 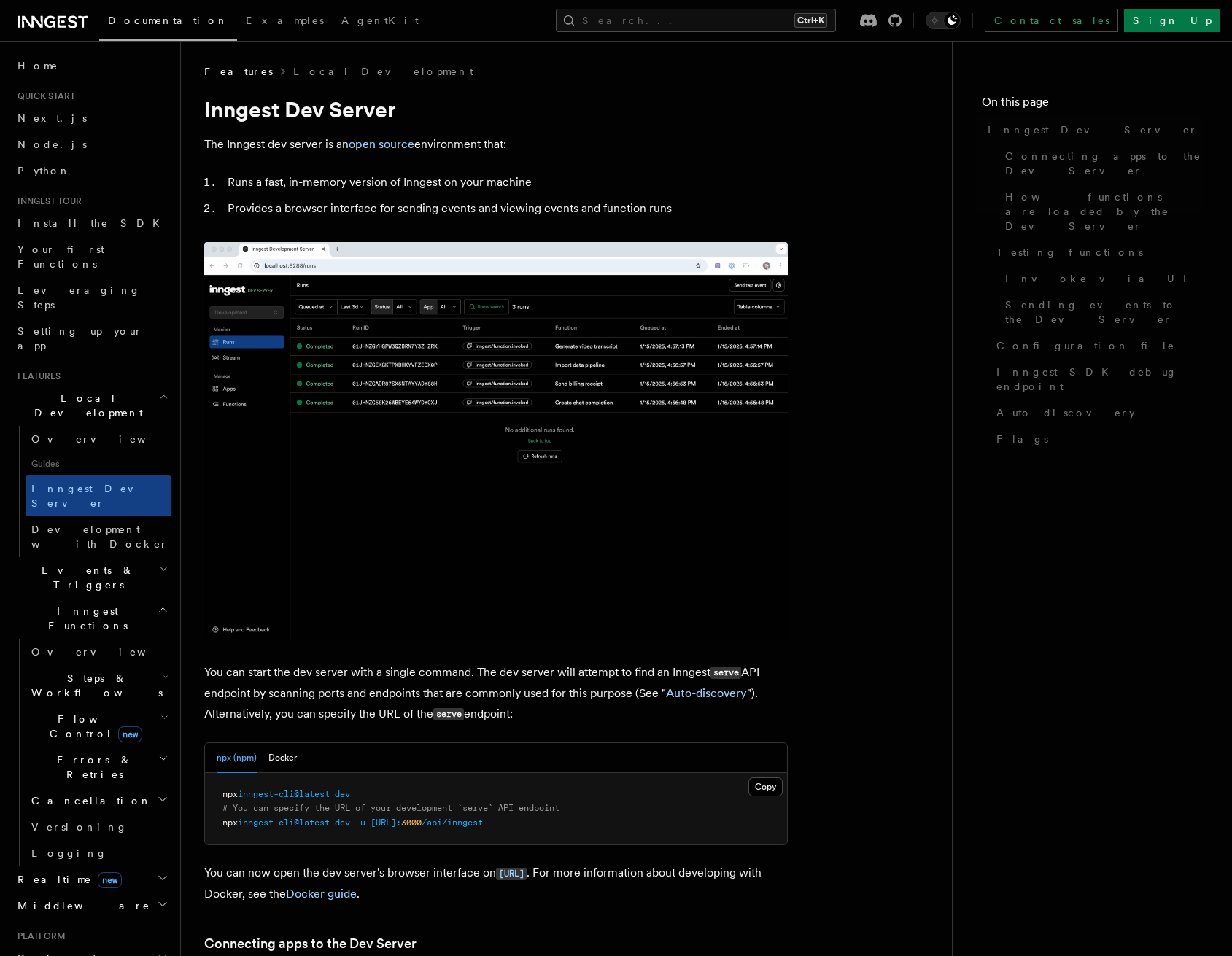 What do you see at coordinates (98, 727) in the screenshot?
I see `button: Flow Controlnew` at bounding box center [98, 727].